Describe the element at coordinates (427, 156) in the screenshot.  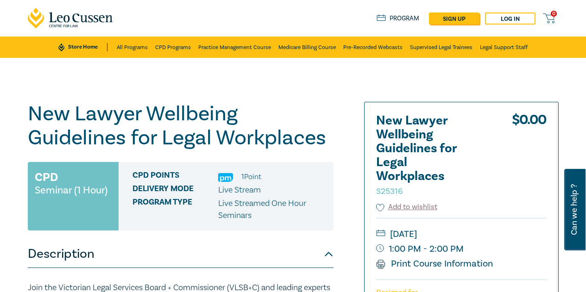
I see `h2: New Lawyer Wellbeing Guidelines for Legal Workplaces` at that location.